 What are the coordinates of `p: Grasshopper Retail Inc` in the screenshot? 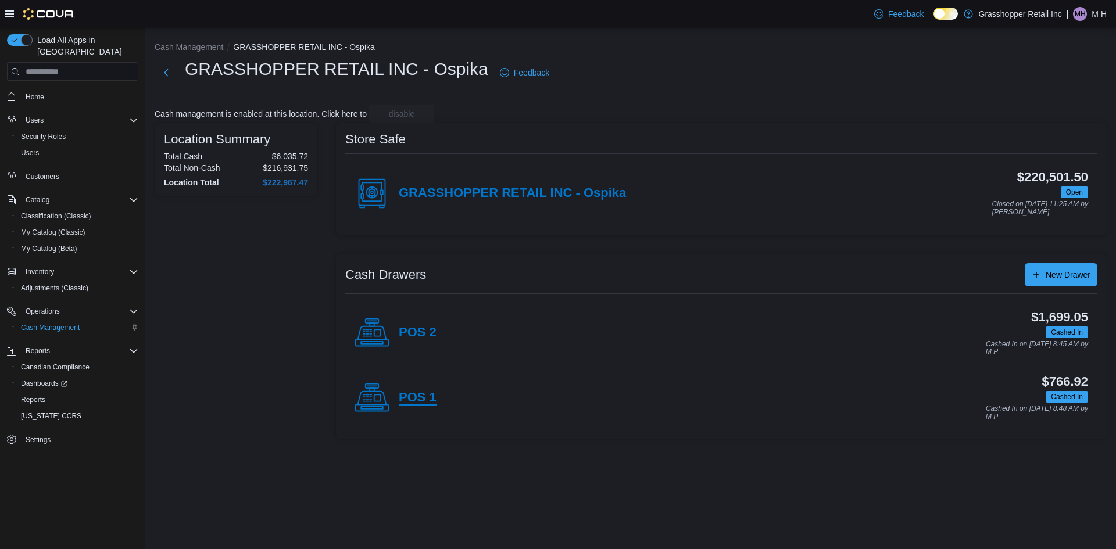 It's located at (1020, 14).